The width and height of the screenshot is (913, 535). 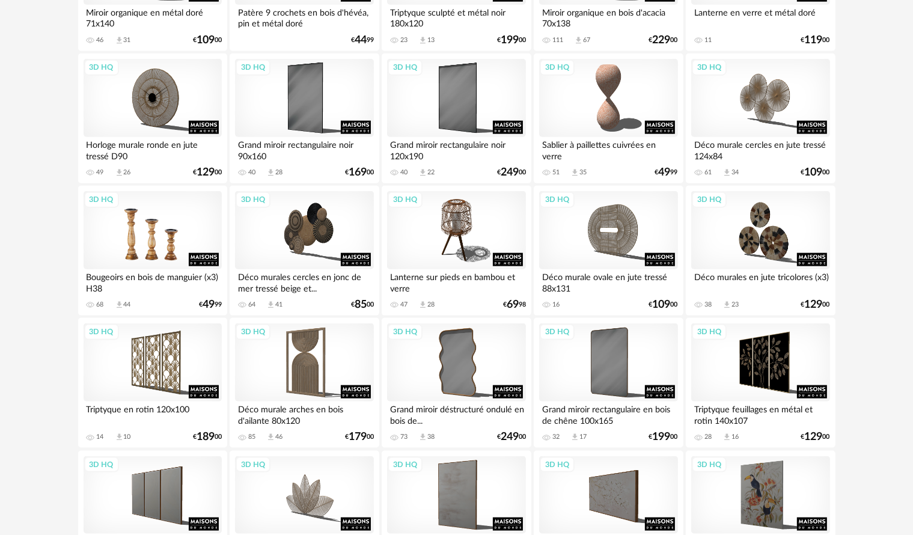 I want to click on a: 3D HQ Grand miroir rectangulaire noir 90x160 40 Download icon 28 €16900, so click(x=304, y=118).